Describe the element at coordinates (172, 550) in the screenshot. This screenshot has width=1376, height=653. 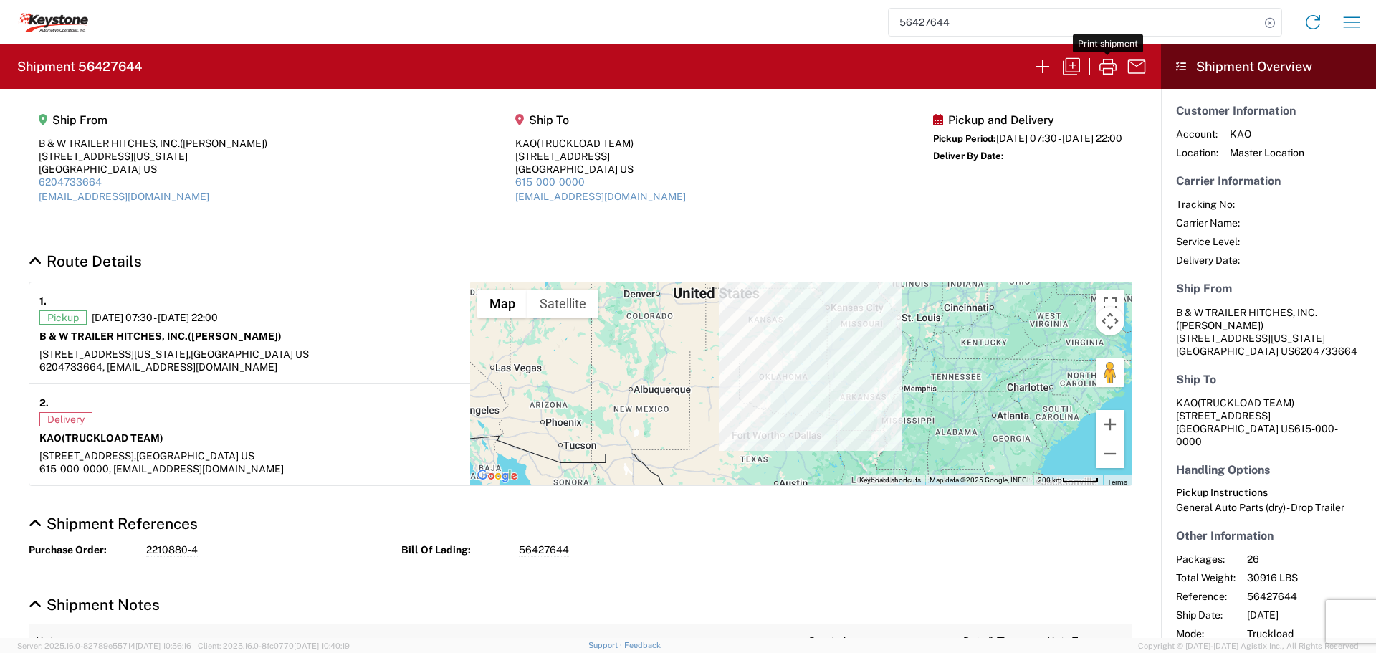
I see `span: 2210880-4` at that location.